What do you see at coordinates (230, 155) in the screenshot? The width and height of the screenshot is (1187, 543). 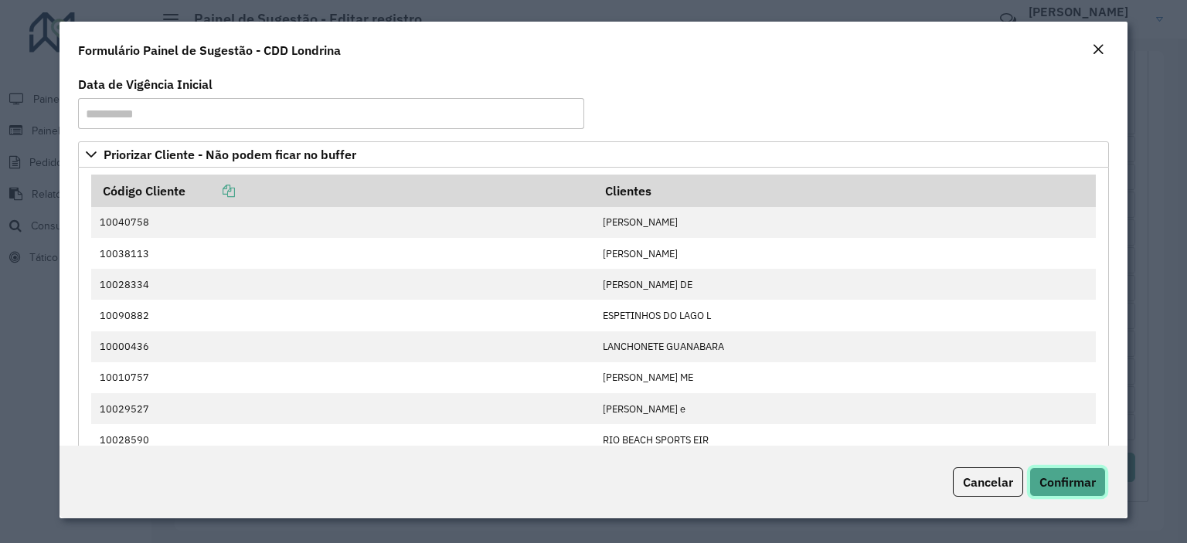 I see `span: Priorizar Cliente - Não podem ficar no buffer` at bounding box center [230, 155].